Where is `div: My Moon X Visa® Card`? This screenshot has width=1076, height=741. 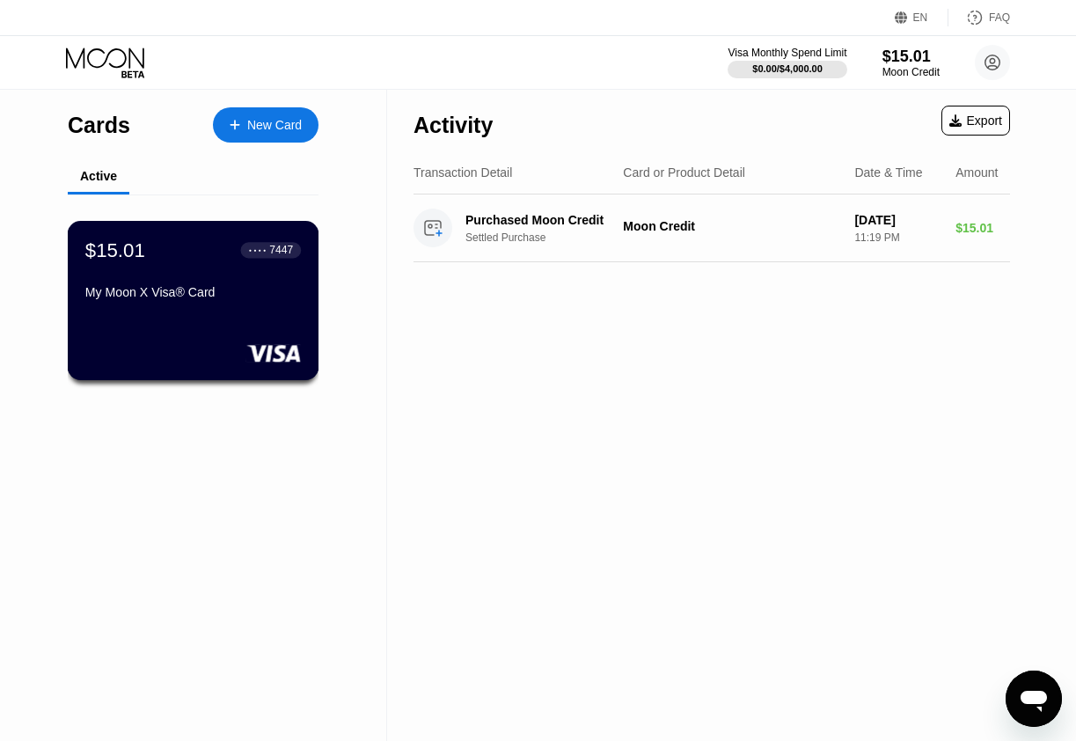 div: My Moon X Visa® Card is located at coordinates (193, 292).